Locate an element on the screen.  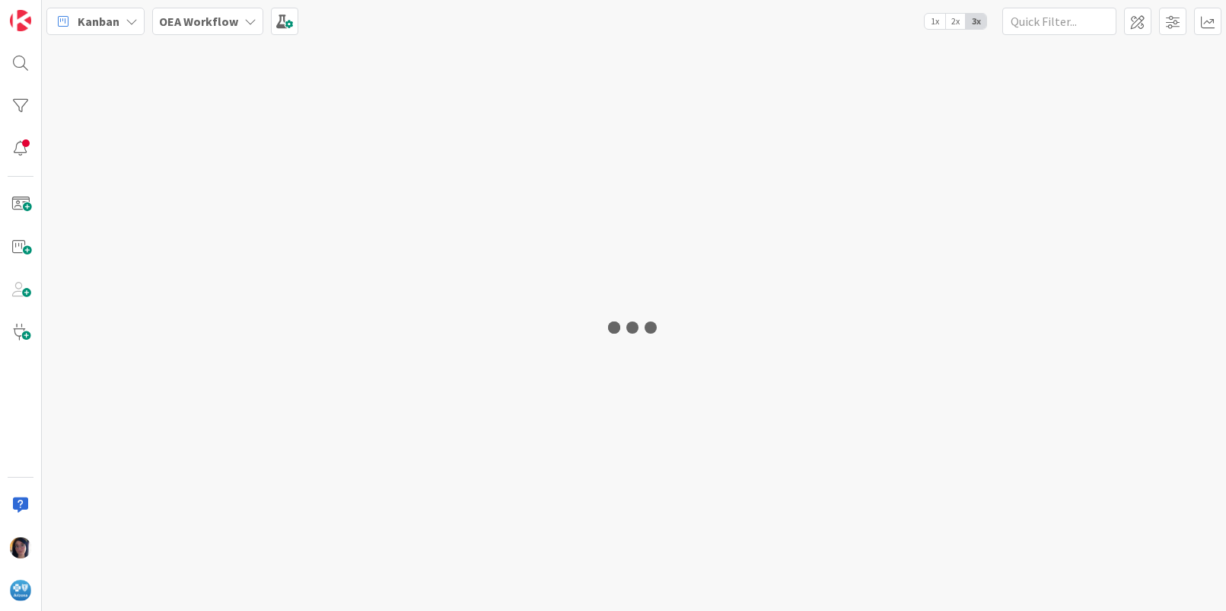
input: Quick Filter... is located at coordinates (1060, 21).